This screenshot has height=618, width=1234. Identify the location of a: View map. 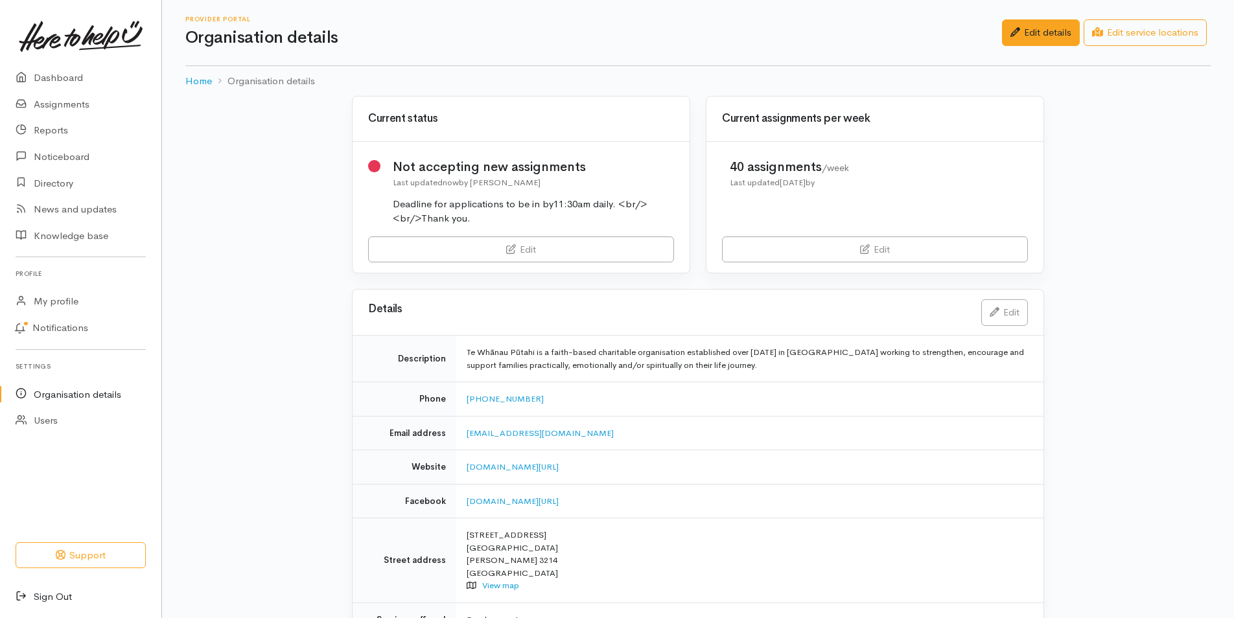
(500, 585).